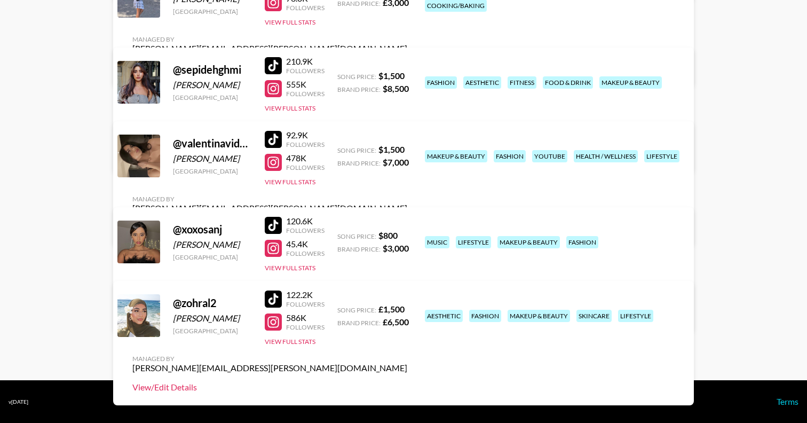  What do you see at coordinates (396, 162) in the screenshot?
I see `strong: $ 7,000` at bounding box center [396, 162].